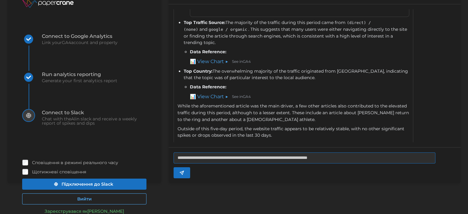 This screenshot has width=468, height=214. What do you see at coordinates (205, 22) in the screenshot?
I see `strong: Top Traffic Source:` at bounding box center [205, 22].